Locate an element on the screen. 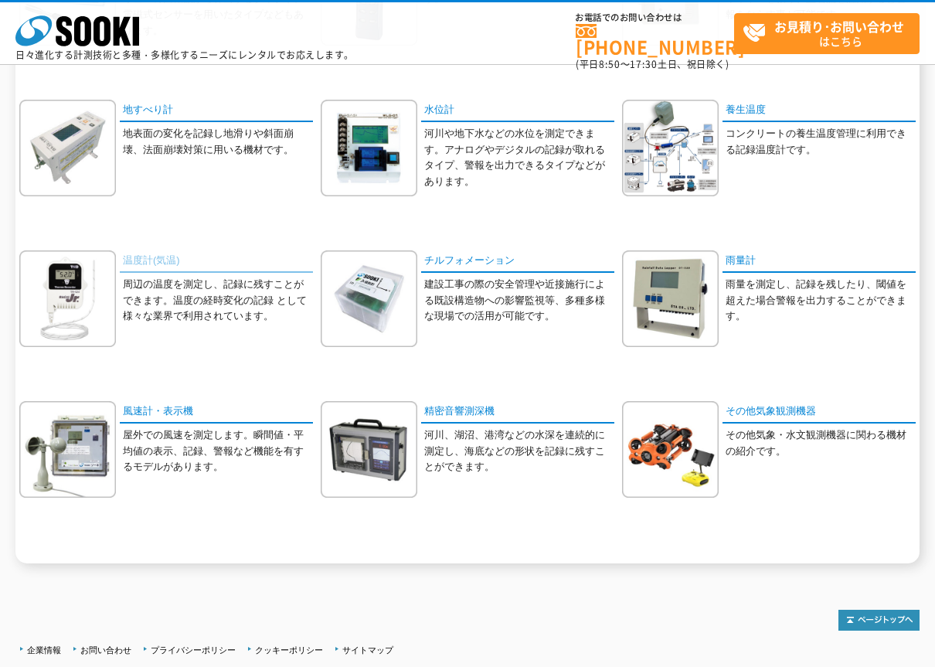 This screenshot has height=667, width=935. p: 屋外での風速を測定します。瞬間値・平均値の表示、記録、警報など機能を有するモデルがあります。 is located at coordinates (218, 451).